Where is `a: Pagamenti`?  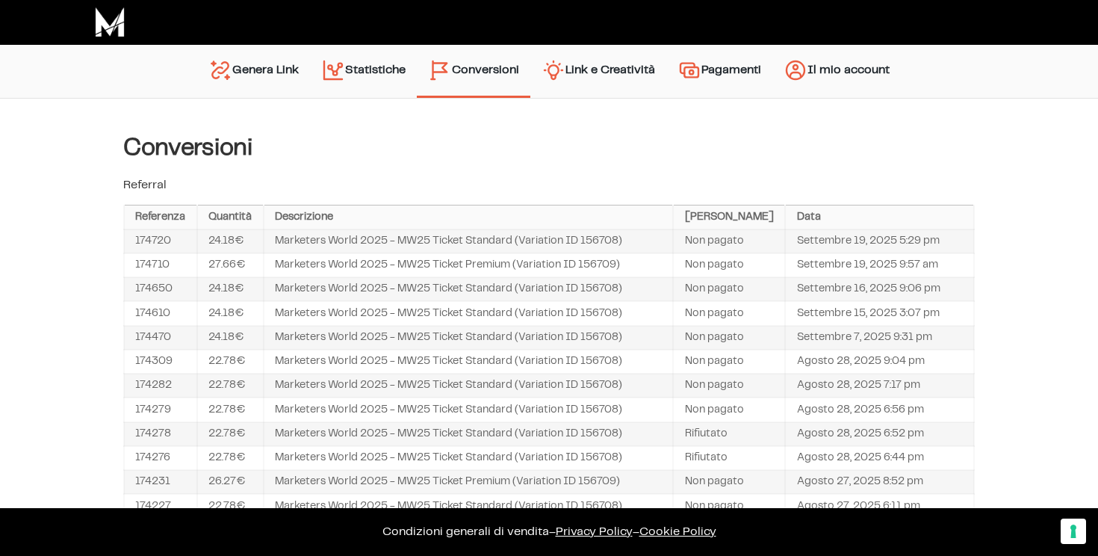 a: Pagamenti is located at coordinates (719, 71).